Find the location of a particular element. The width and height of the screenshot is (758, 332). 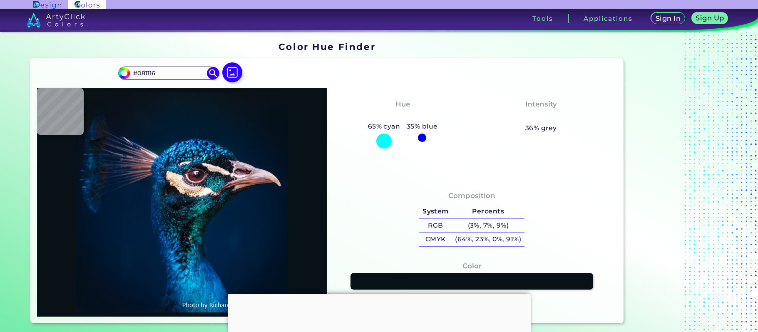

h4: Intensity is located at coordinates (541, 104).